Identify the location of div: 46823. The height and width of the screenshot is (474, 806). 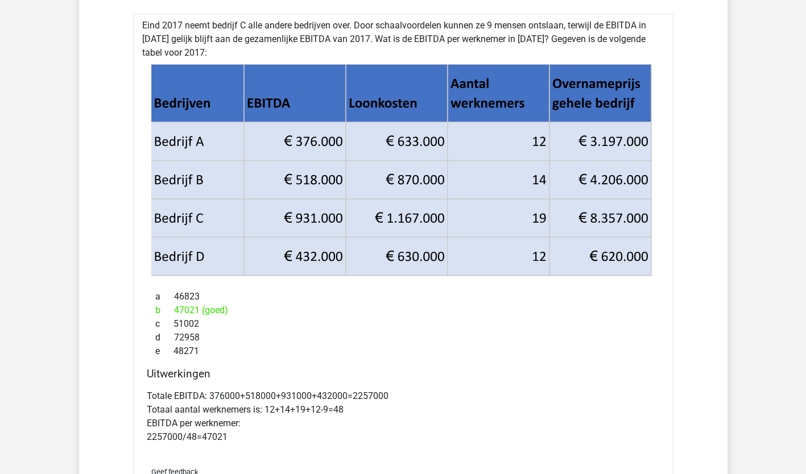
(403, 297).